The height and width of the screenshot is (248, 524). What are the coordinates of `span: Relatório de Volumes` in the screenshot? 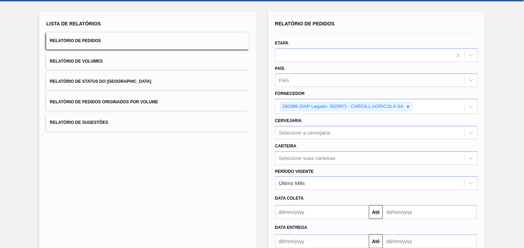 It's located at (76, 61).